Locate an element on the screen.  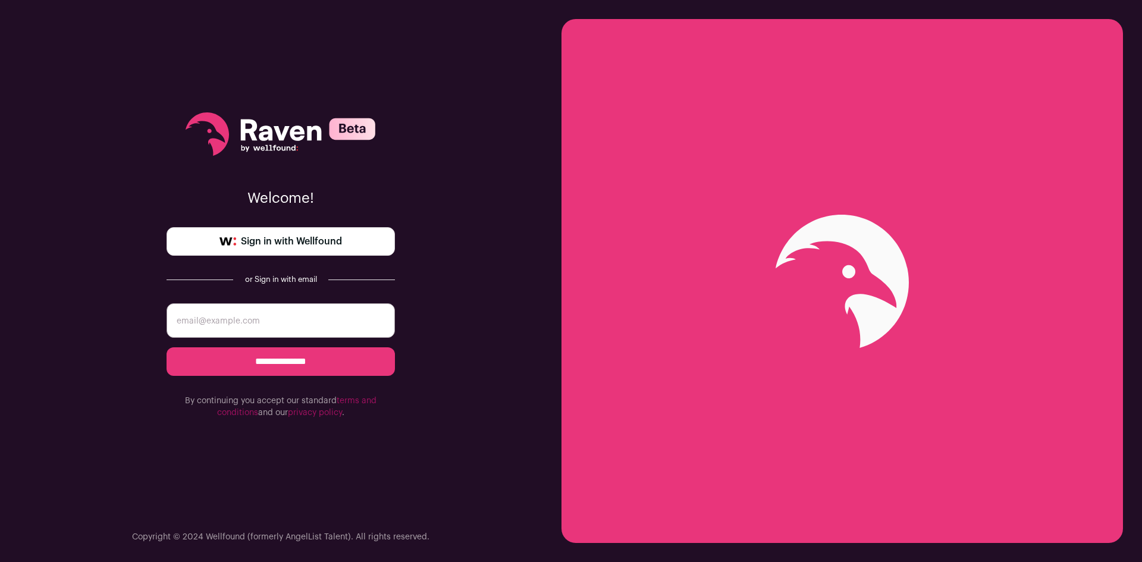
a: privacy policy is located at coordinates (315, 413).